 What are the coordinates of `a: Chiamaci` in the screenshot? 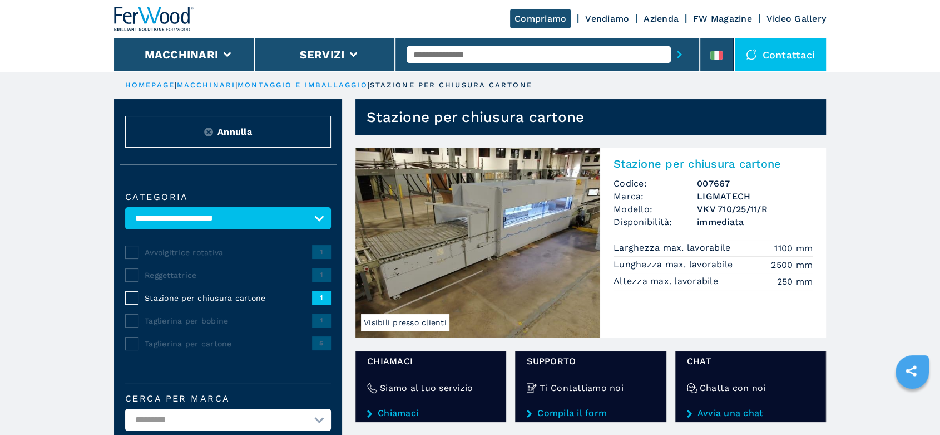 It's located at (431, 413).